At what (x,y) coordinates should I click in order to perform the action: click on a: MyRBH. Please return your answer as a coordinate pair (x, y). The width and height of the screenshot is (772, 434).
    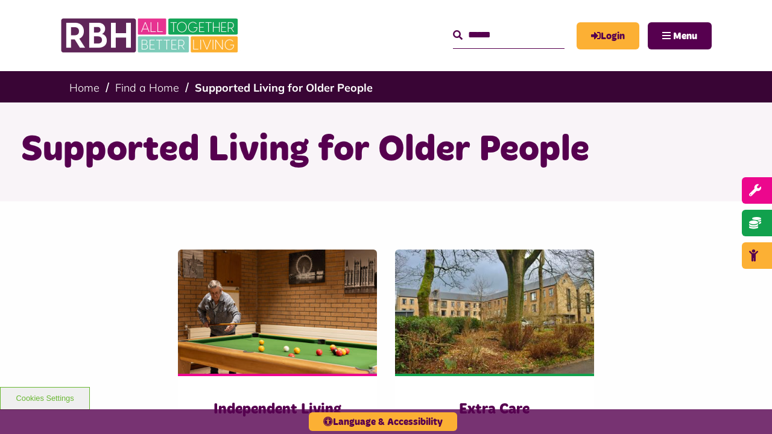
    Looking at the image, I should click on (608, 36).